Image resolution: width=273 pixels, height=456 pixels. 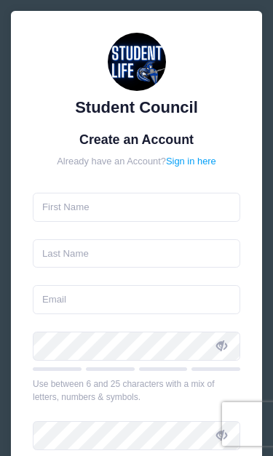 What do you see at coordinates (136, 161) in the screenshot?
I see `div: Already have an Account?` at bounding box center [136, 161].